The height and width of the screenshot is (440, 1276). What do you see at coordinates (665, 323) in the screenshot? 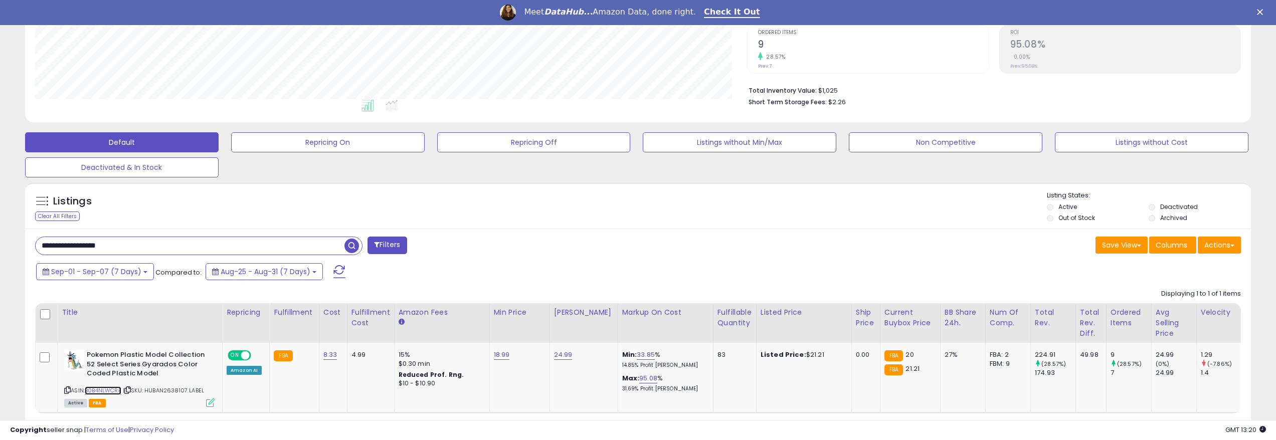
I see `th: The percentage added to the cost of goods (COGS) that forms the calculator for Min & Max prices.` at bounding box center [665, 323].